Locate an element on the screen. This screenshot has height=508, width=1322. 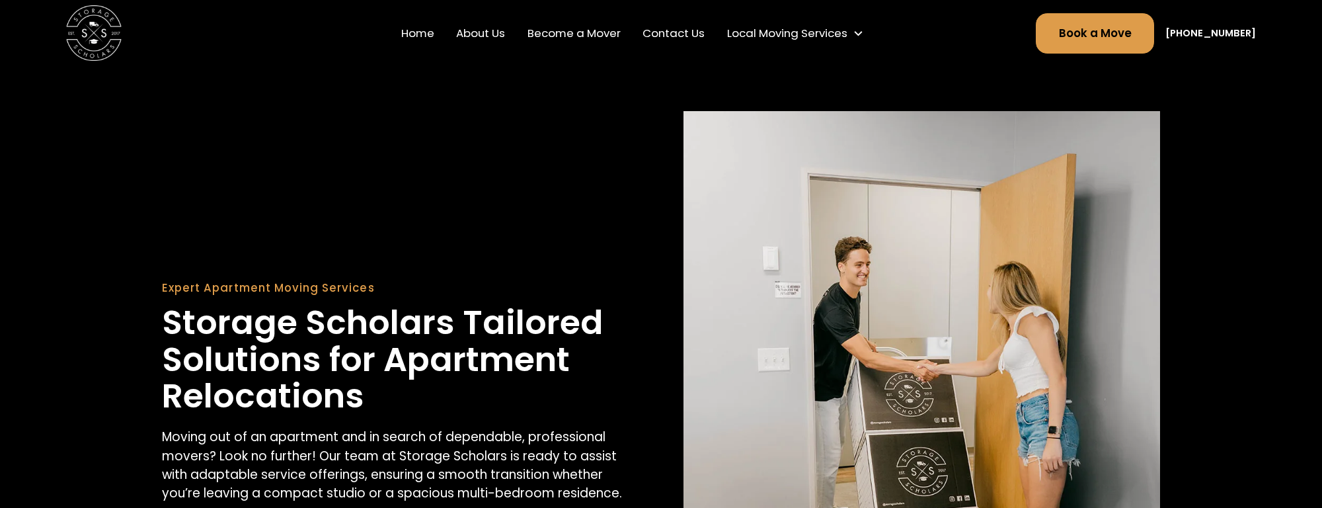
a: Home is located at coordinates (417, 33).